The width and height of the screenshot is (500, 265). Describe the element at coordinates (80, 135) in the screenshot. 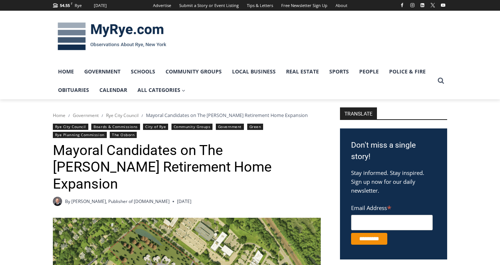

I see `a: Rye Planning Commission` at that location.